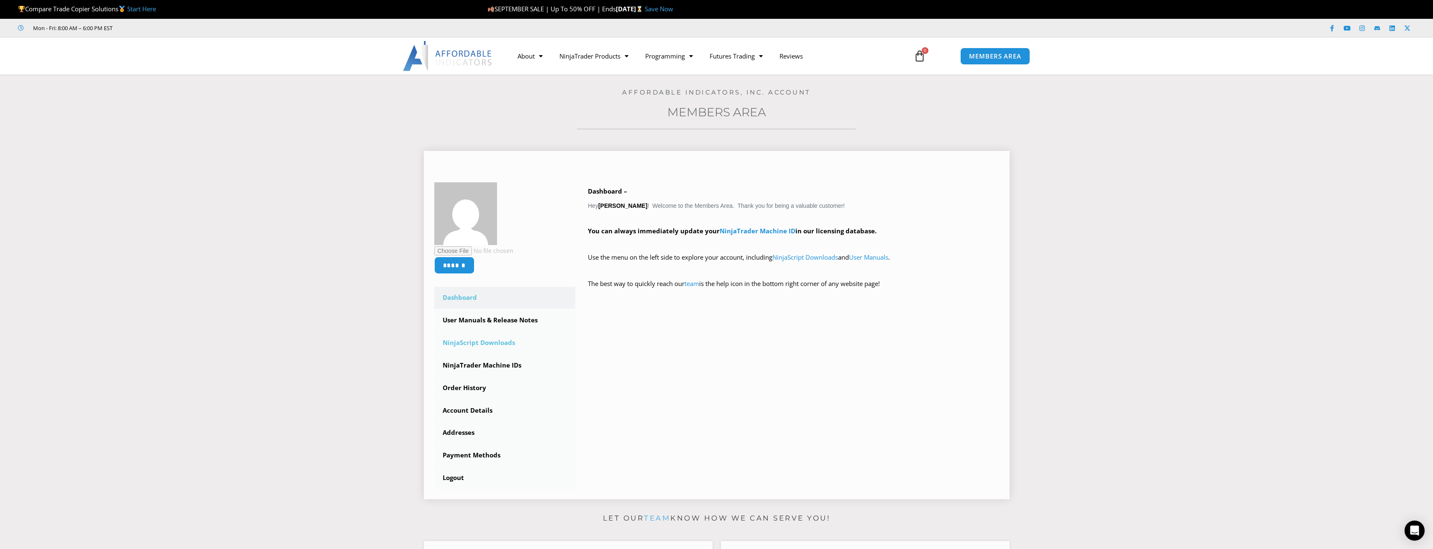 Image resolution: width=1433 pixels, height=549 pixels. Describe the element at coordinates (466, 214) in the screenshot. I see `img: e4e8cb66dc25c0f8be0430edb76a0bc2d32a7e13c21de87d417f744d2f858110` at that location.